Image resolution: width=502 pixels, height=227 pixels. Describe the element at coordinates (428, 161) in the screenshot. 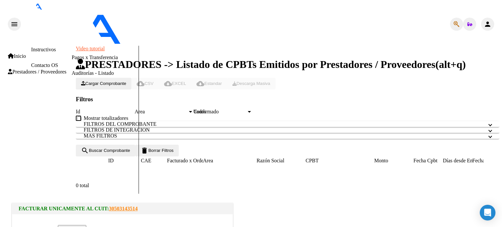

I see `datatable-header-cell: Fecha Cpbt` at that location.